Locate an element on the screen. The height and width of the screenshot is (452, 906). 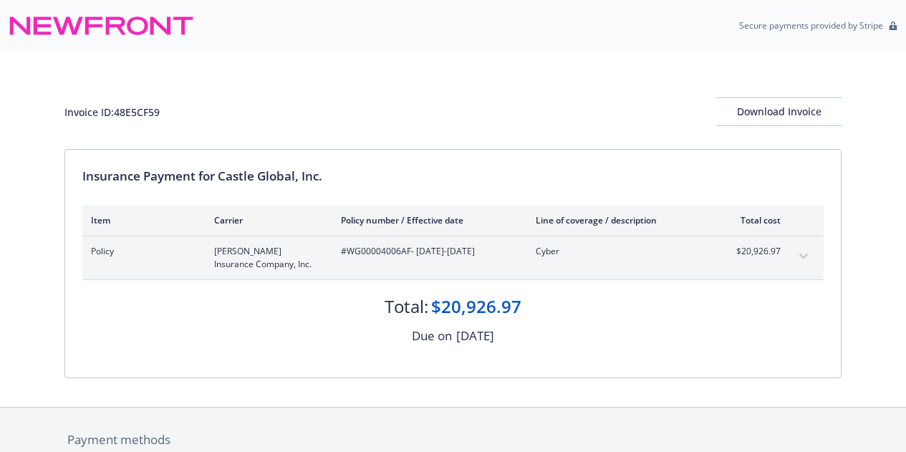
div: Line of coverage / description is located at coordinates (619, 220).